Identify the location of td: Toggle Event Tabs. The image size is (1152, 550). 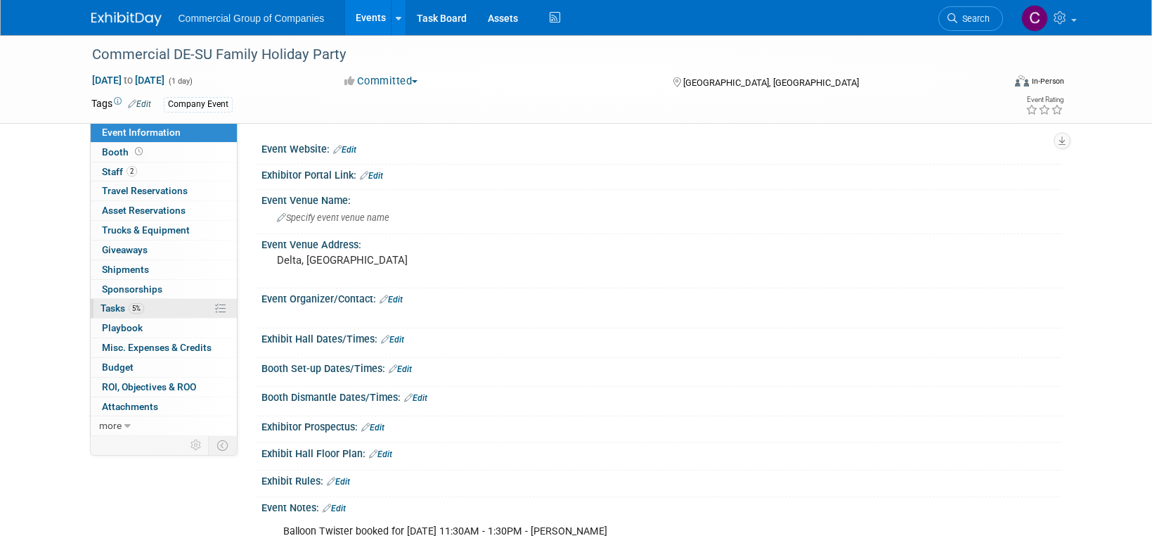
(222, 445).